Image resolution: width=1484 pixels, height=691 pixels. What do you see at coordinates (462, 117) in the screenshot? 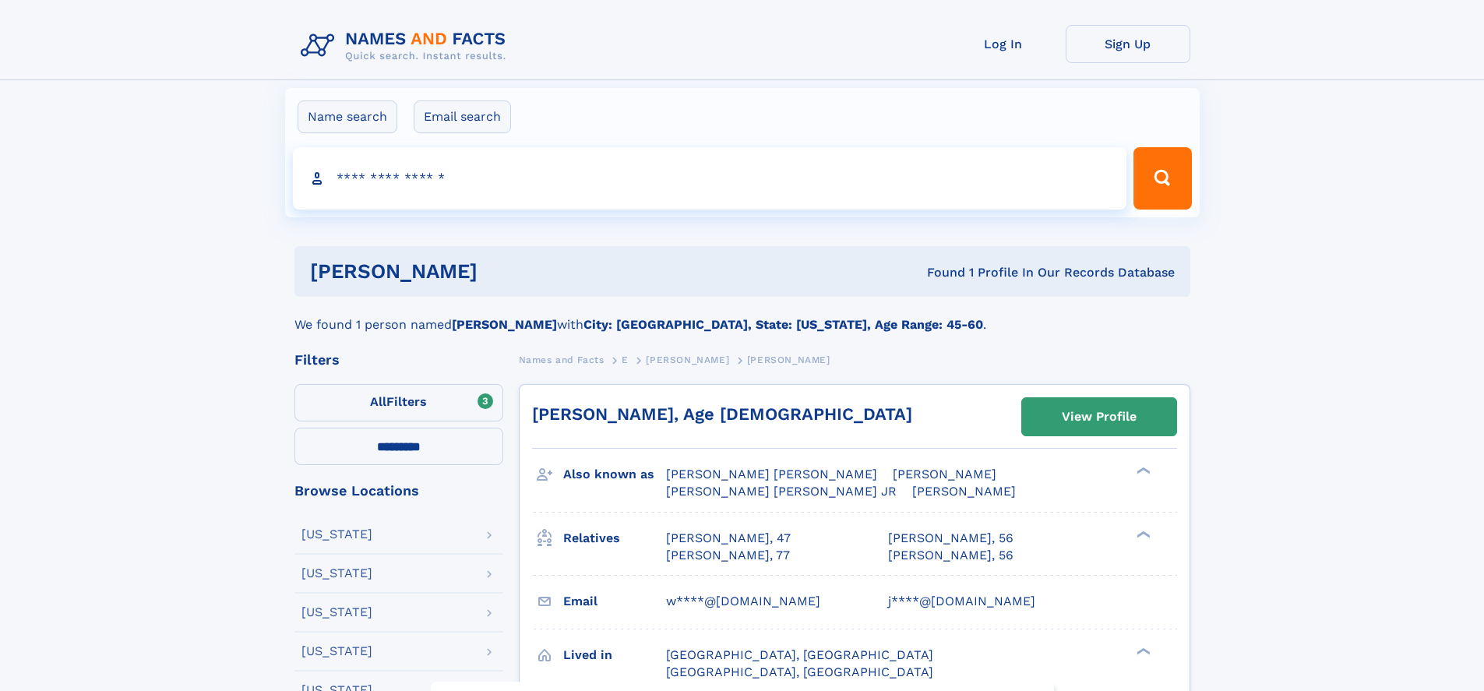
I see `label: Email search` at bounding box center [462, 117].